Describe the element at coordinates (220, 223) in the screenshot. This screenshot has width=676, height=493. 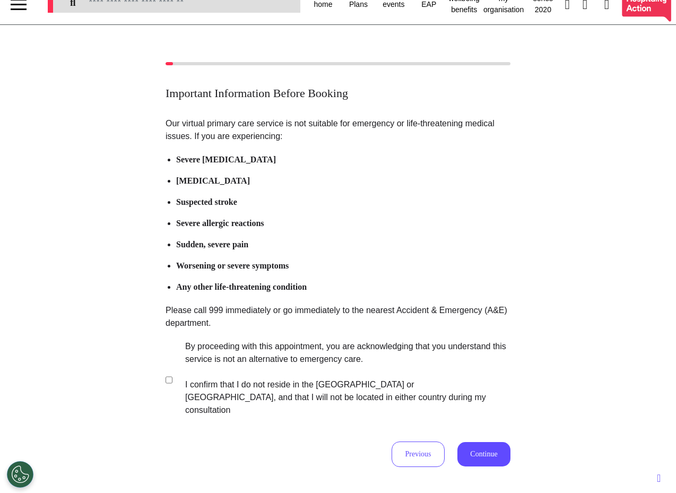
I see `b: Severe allergic reactions` at that location.